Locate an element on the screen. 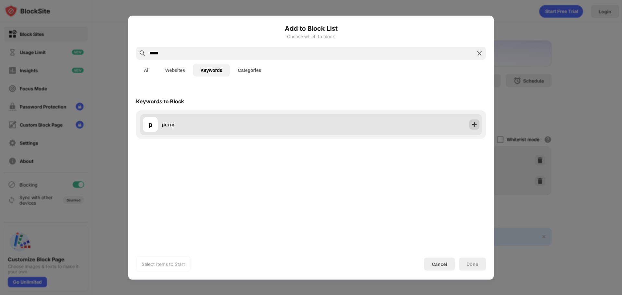 The width and height of the screenshot is (622, 295). div: Done is located at coordinates (472, 264).